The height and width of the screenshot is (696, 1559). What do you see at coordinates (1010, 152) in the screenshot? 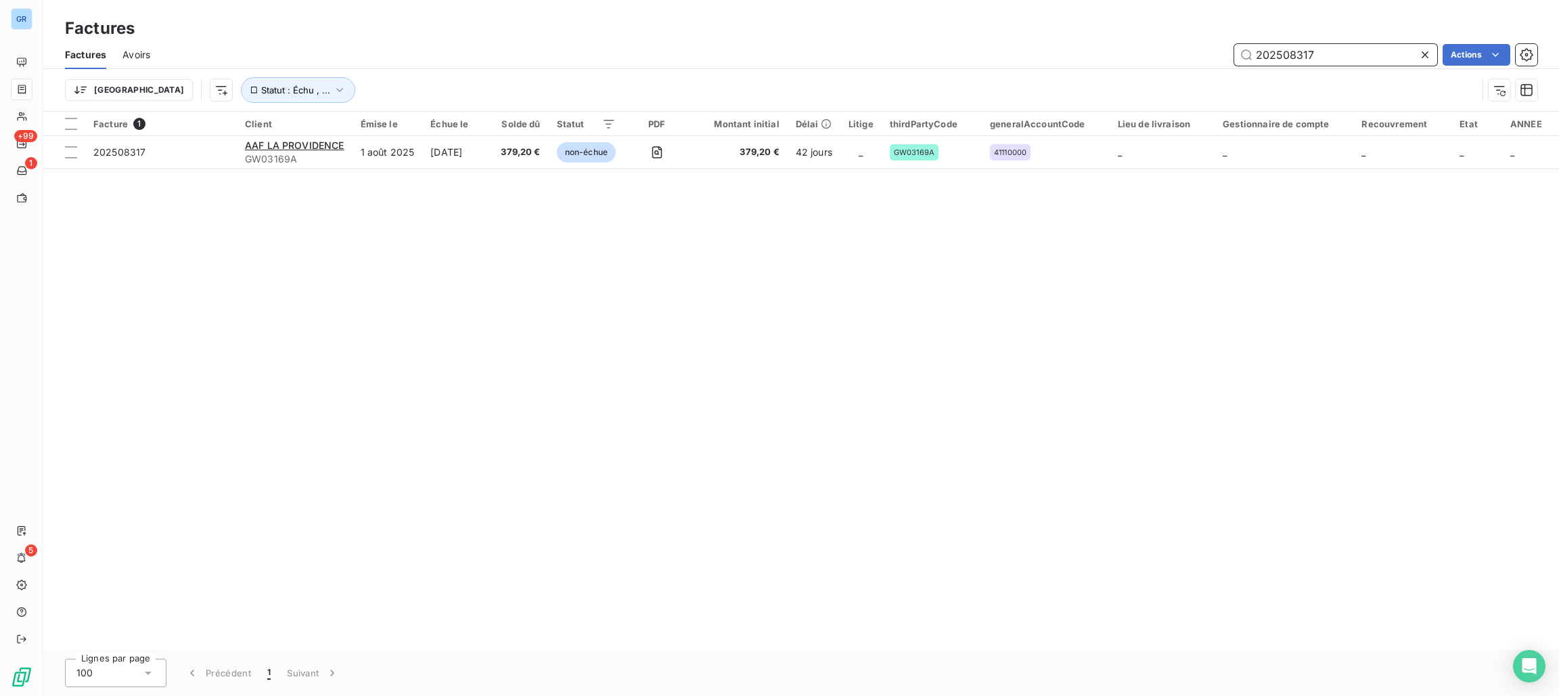
I see `span: 41110000` at bounding box center [1010, 152].